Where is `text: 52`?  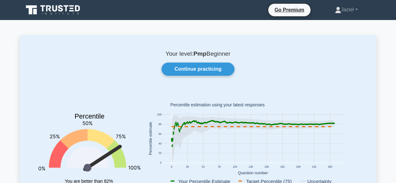
text: 52 is located at coordinates (203, 167).